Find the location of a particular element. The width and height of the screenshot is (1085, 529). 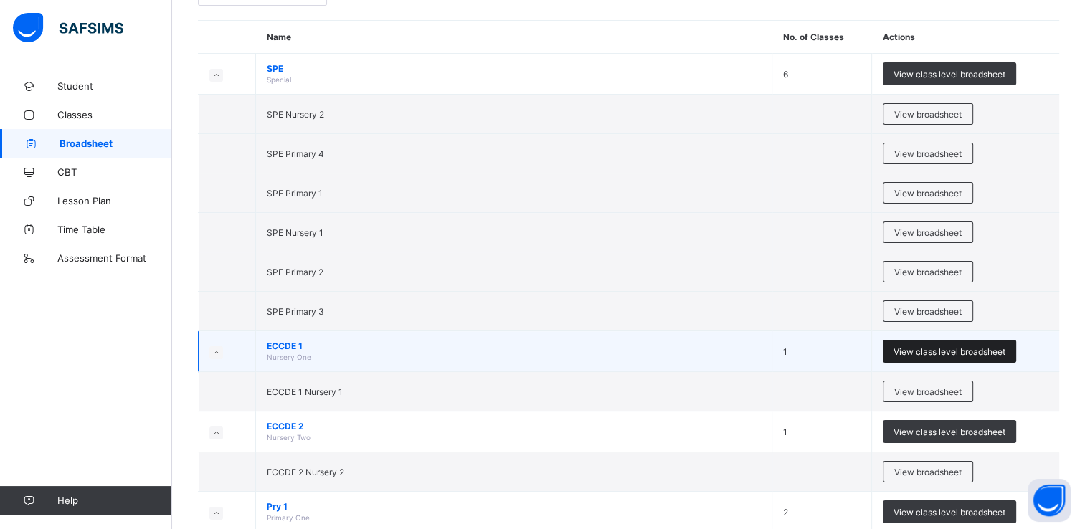

th: No. of Classes is located at coordinates (822, 37).